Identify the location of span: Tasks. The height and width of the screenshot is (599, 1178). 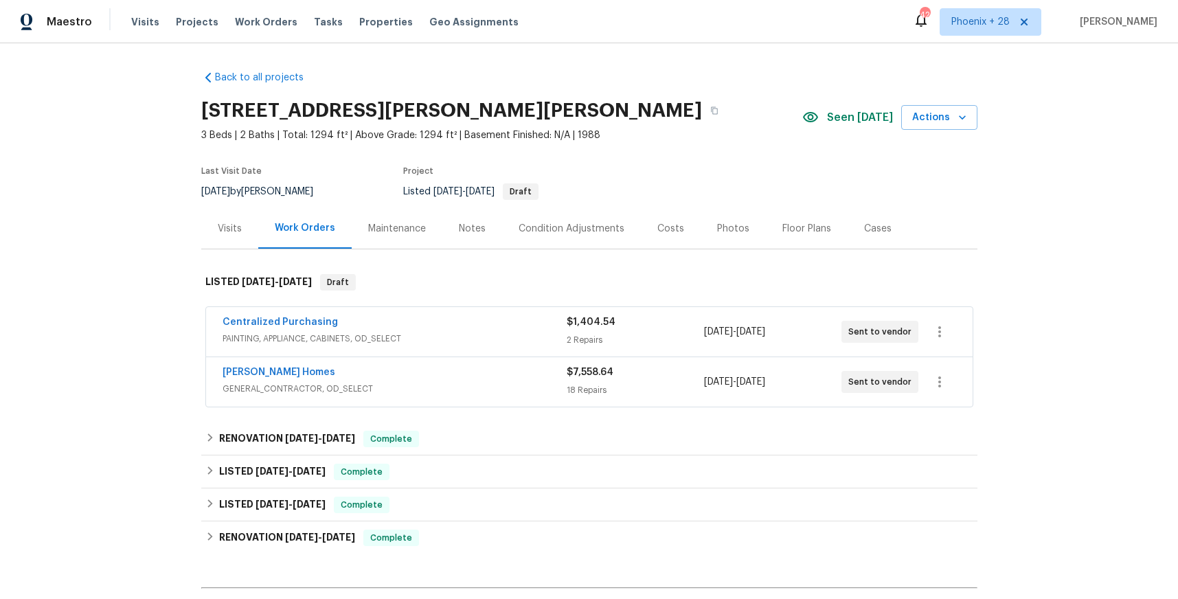
(328, 22).